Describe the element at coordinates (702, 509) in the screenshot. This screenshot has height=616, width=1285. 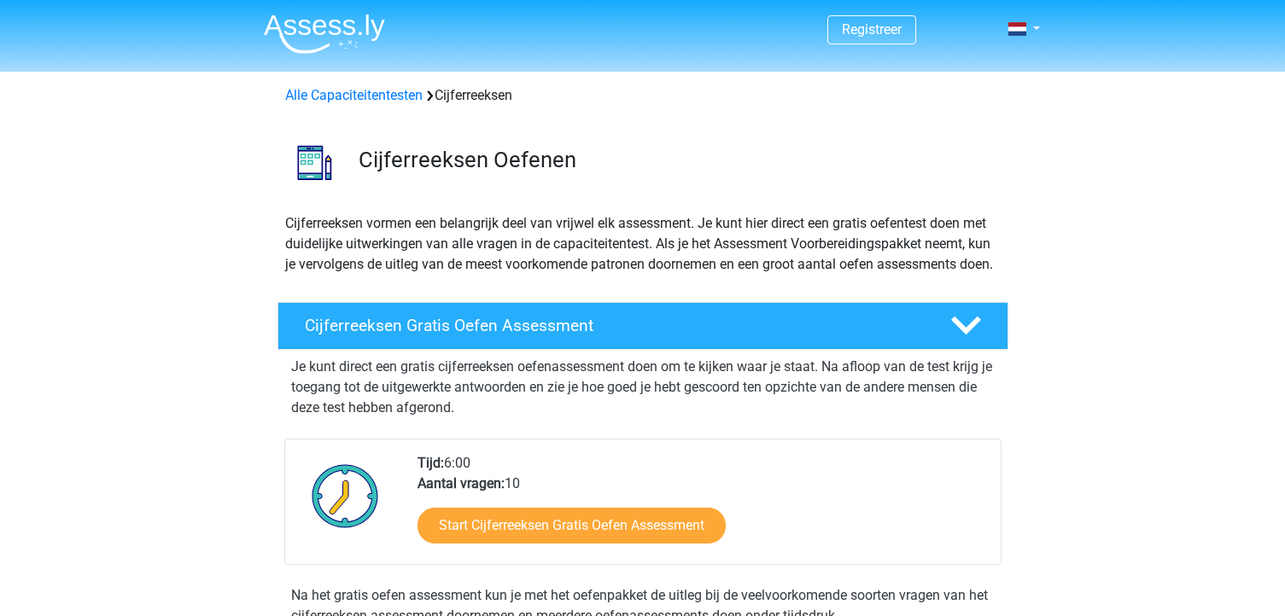
I see `div: 6:00 10` at that location.